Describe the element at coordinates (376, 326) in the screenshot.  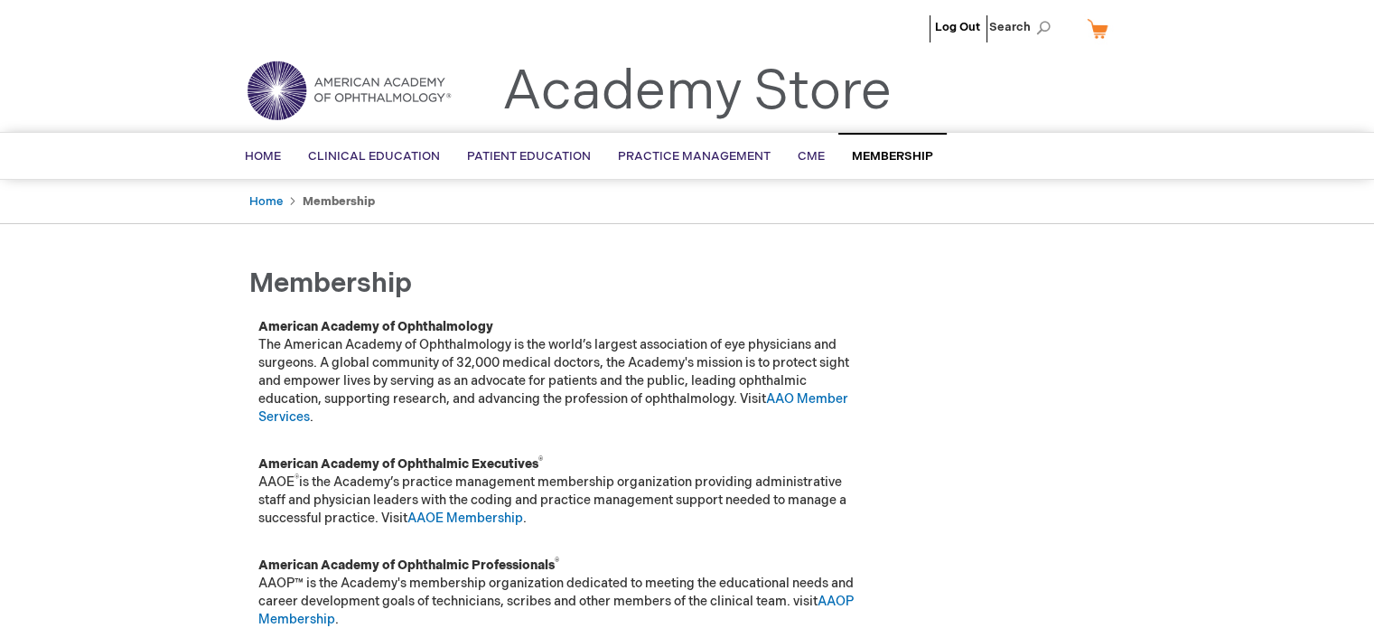
I see `strong: American Academy of Ophthalmology` at that location.